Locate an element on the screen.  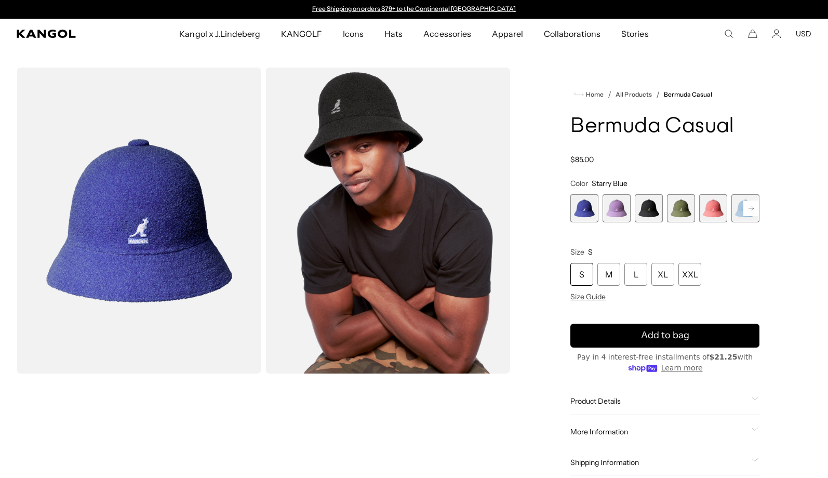
img: black is located at coordinates (387, 220).